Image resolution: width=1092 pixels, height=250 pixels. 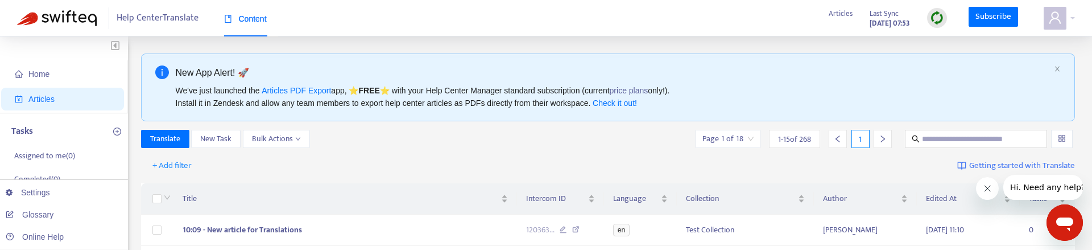 I want to click on p: Assigned to me ( 0 ), so click(x=44, y=155).